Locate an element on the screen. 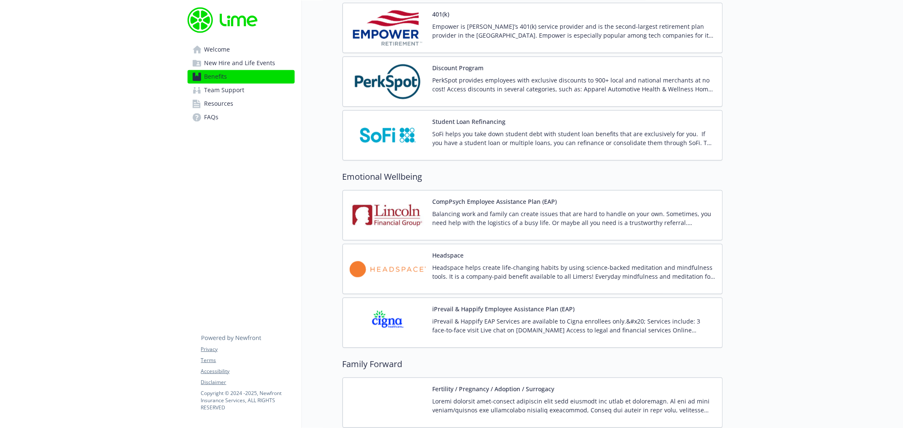 The image size is (903, 428). button: CompPsych Employee Assistance Plan (EAP) is located at coordinates (495, 201).